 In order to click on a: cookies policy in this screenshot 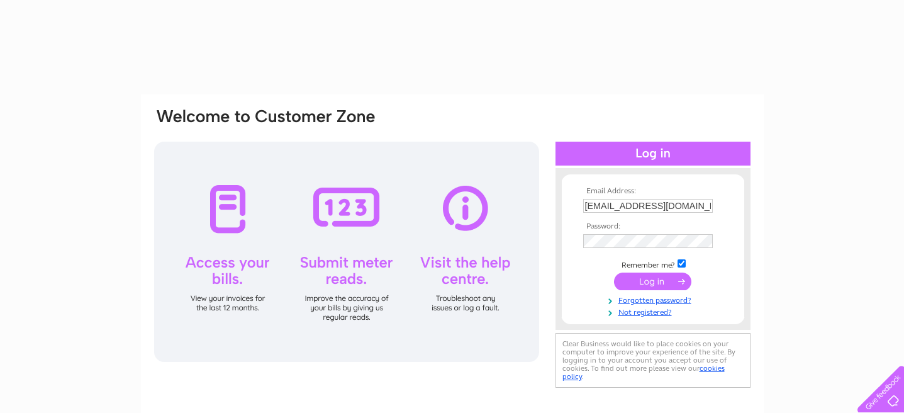, I will do `click(644, 372)`.